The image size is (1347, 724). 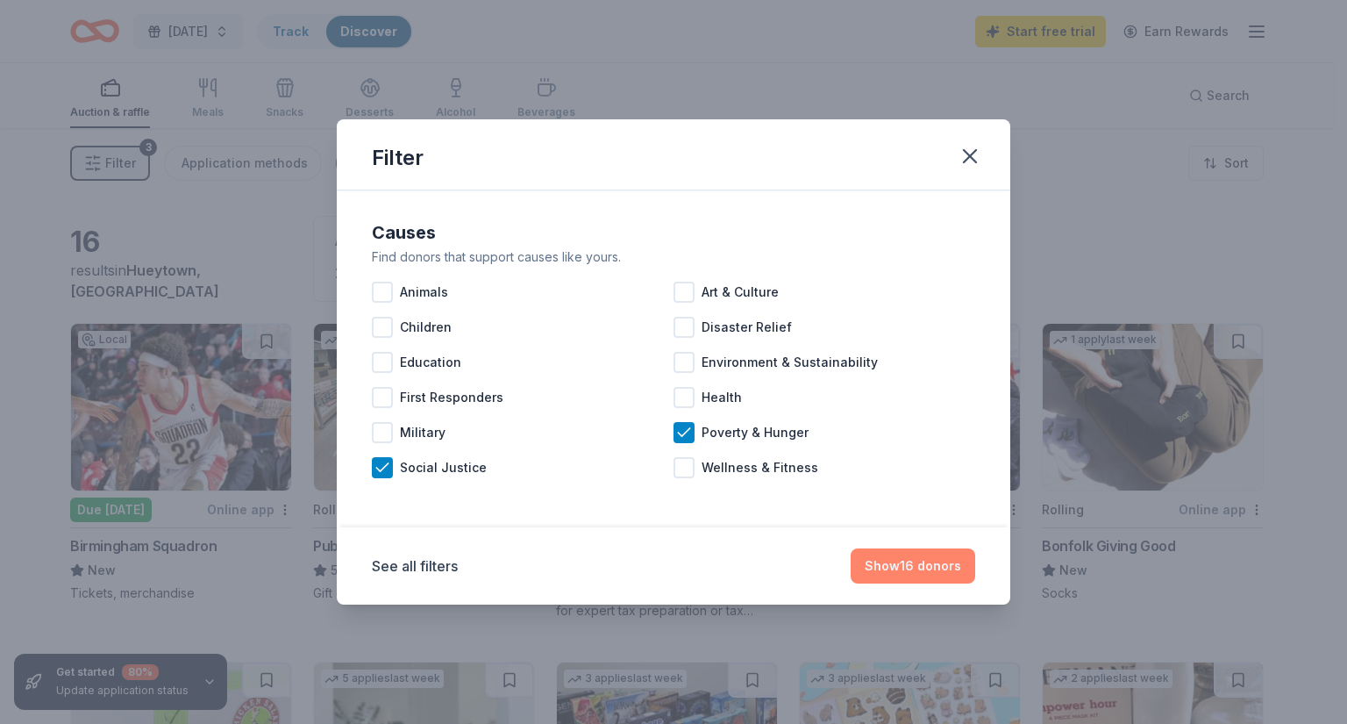 I want to click on button: Show16 donors, so click(x=913, y=566).